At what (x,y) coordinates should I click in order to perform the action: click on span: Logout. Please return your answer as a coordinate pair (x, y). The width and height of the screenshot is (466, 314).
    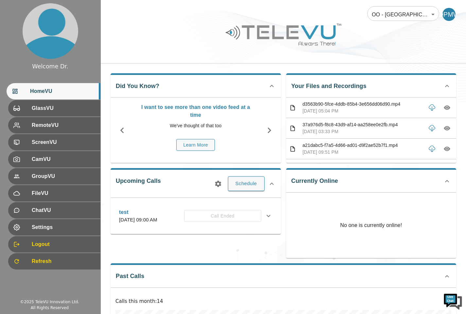
    Looking at the image, I should click on (63, 244).